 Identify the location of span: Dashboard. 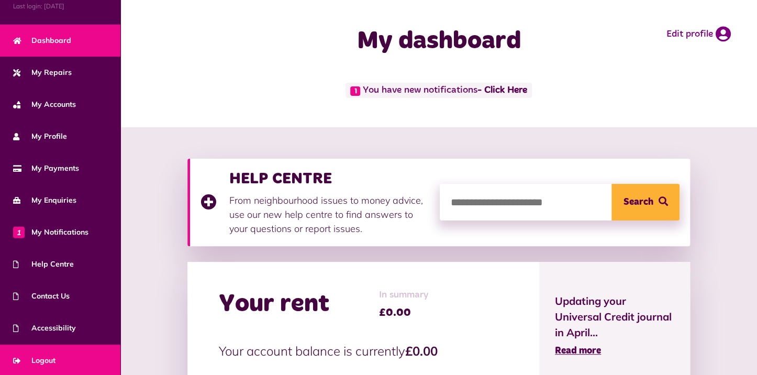
(42, 40).